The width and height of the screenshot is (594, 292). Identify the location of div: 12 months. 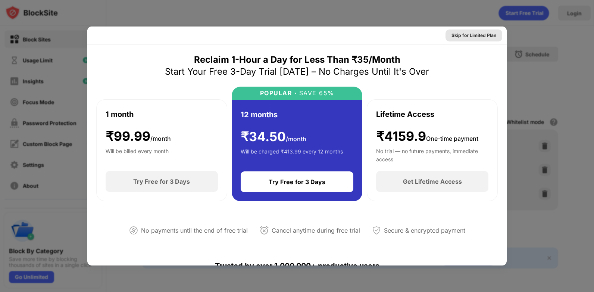
(259, 114).